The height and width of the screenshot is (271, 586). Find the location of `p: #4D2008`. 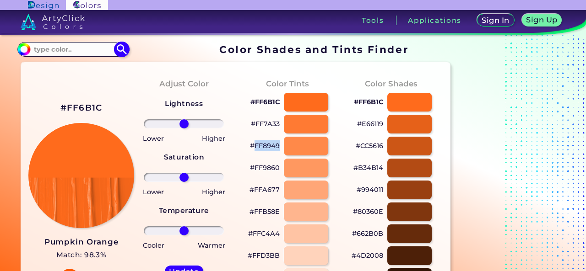

p: #4D2008 is located at coordinates (367, 256).